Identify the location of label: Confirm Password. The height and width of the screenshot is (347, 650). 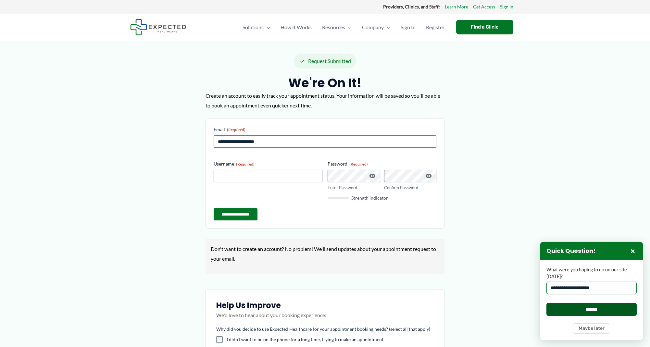
(411, 188).